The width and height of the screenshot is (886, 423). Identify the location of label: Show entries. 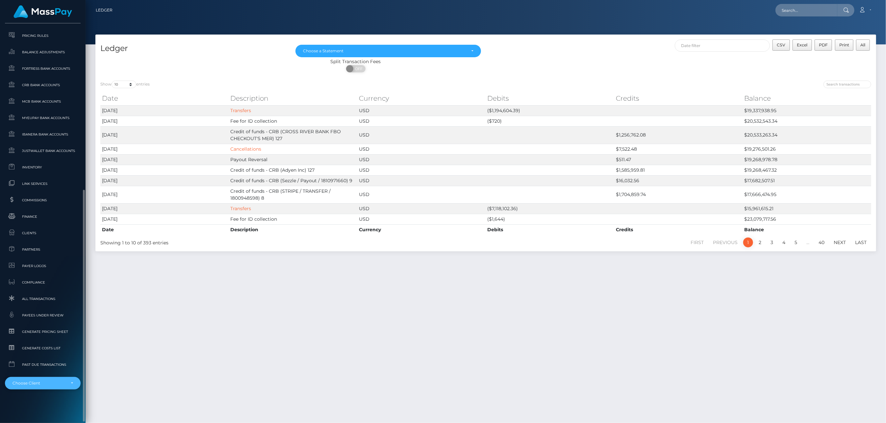
(125, 84).